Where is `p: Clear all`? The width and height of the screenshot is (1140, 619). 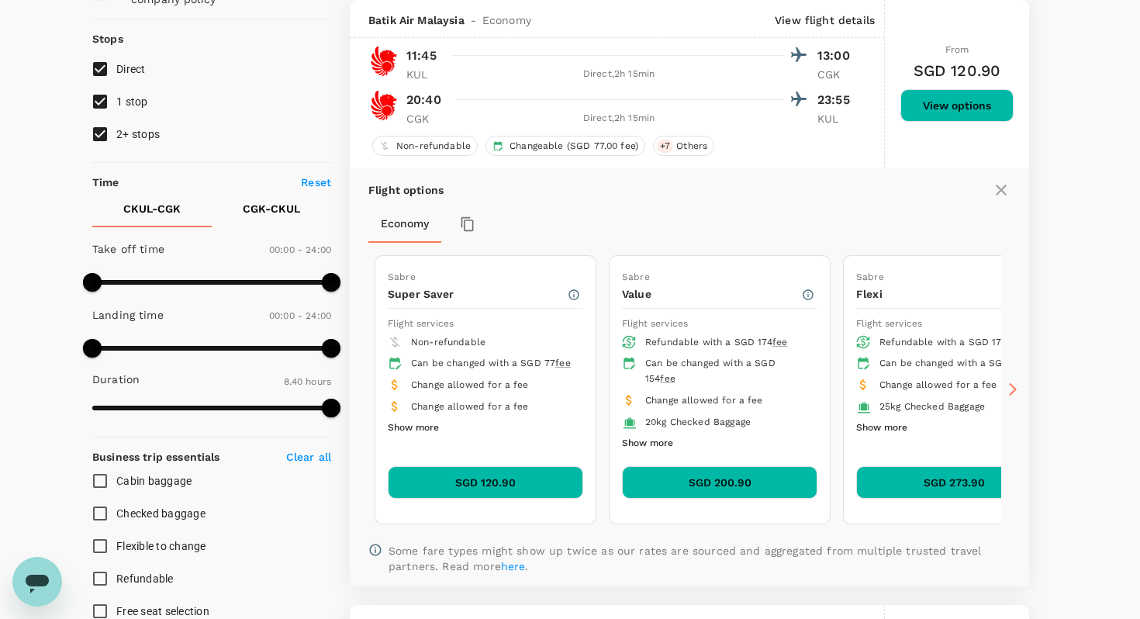 p: Clear all is located at coordinates (309, 457).